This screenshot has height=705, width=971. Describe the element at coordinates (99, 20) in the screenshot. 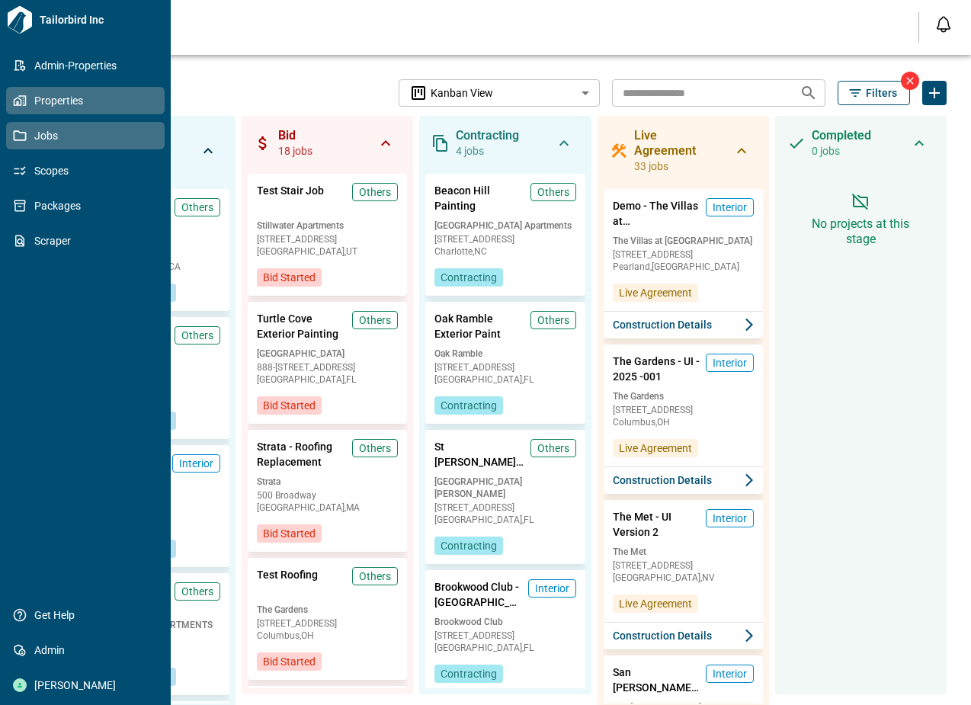

I see `span: Tailorbird Inc` at that location.